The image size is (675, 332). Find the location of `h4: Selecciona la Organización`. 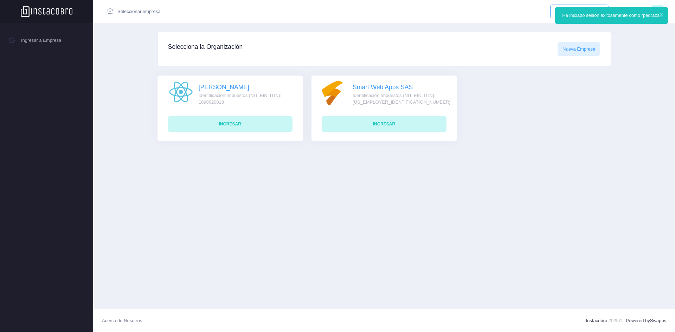

h4: Selecciona la Organización is located at coordinates (205, 47).